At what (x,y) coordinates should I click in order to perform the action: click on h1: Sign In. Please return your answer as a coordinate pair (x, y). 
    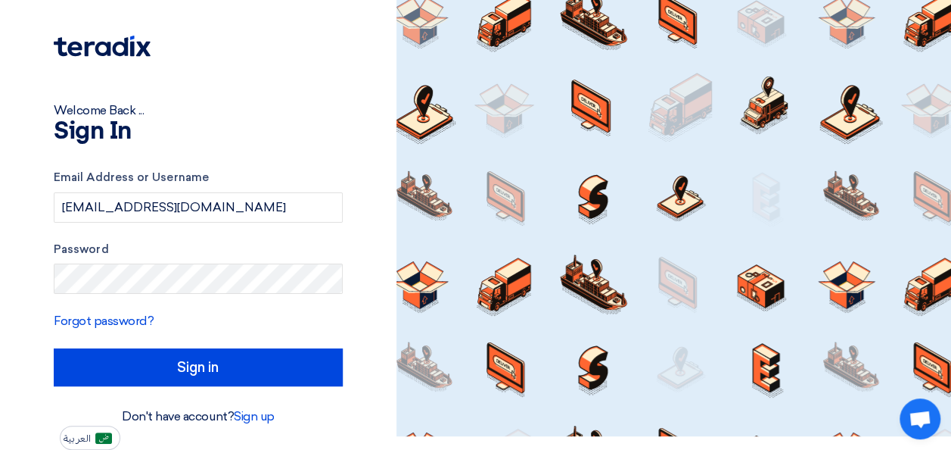
    Looking at the image, I should click on (198, 132).